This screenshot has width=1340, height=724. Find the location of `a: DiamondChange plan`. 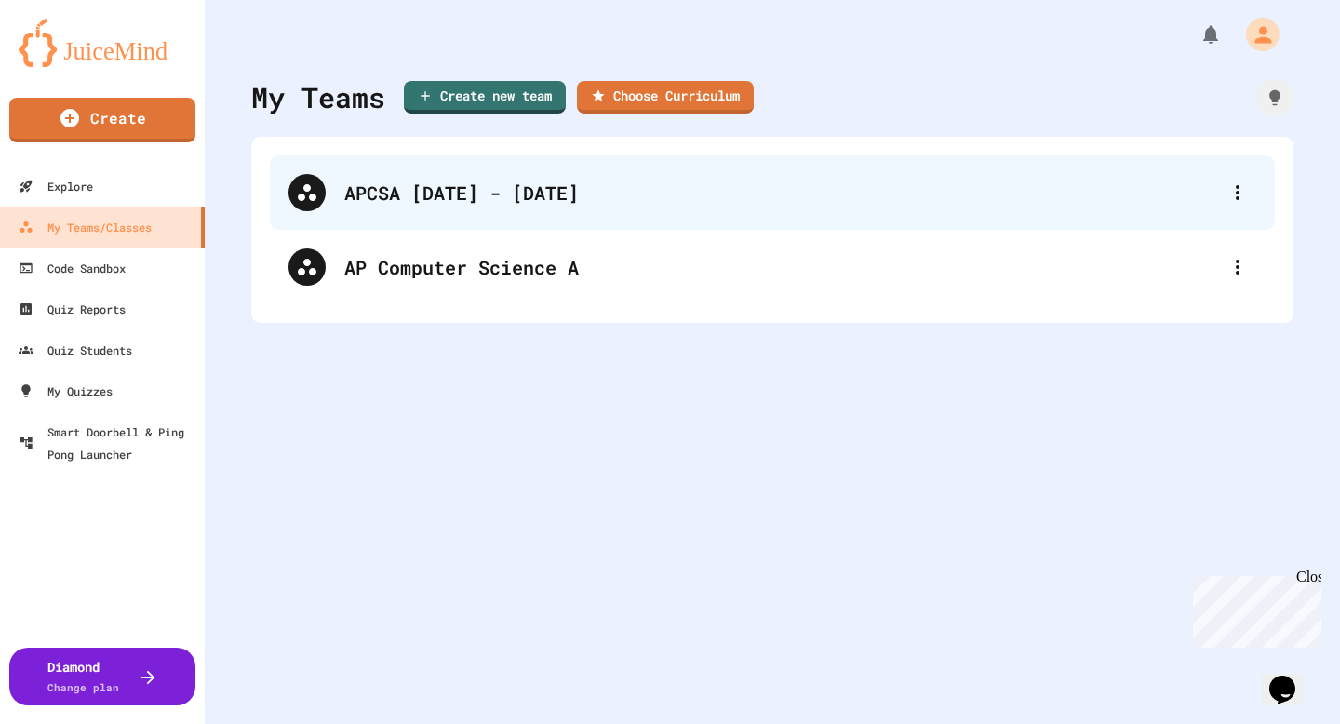

a: DiamondChange plan is located at coordinates (102, 677).